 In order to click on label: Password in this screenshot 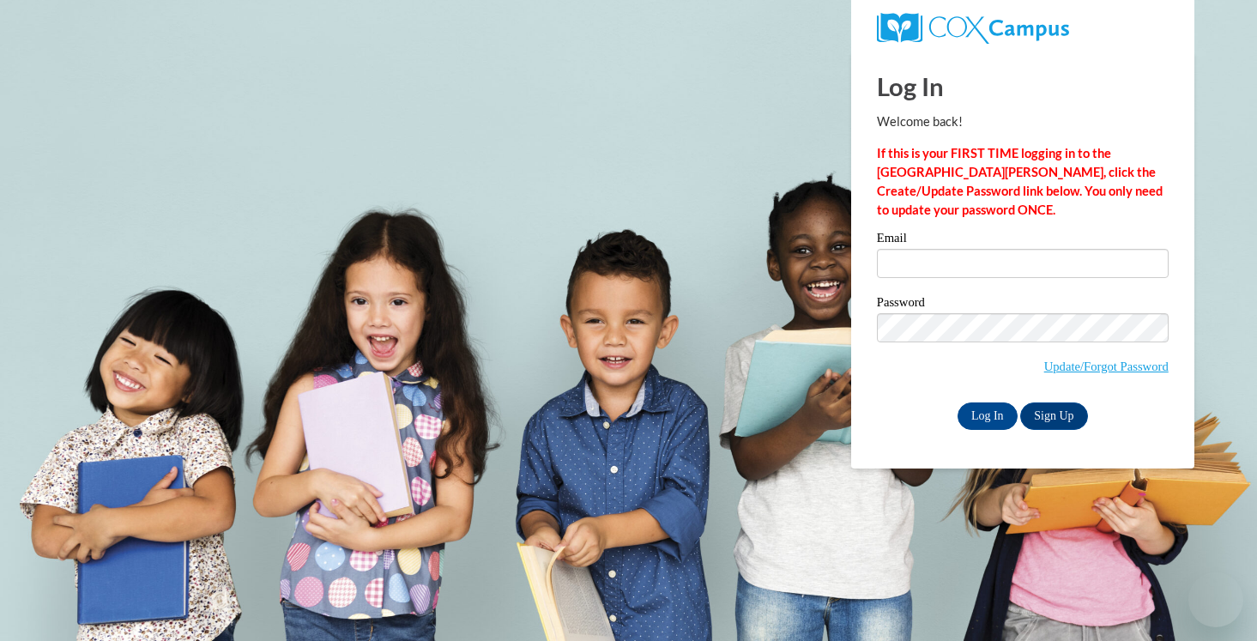, I will do `click(1023, 305)`.